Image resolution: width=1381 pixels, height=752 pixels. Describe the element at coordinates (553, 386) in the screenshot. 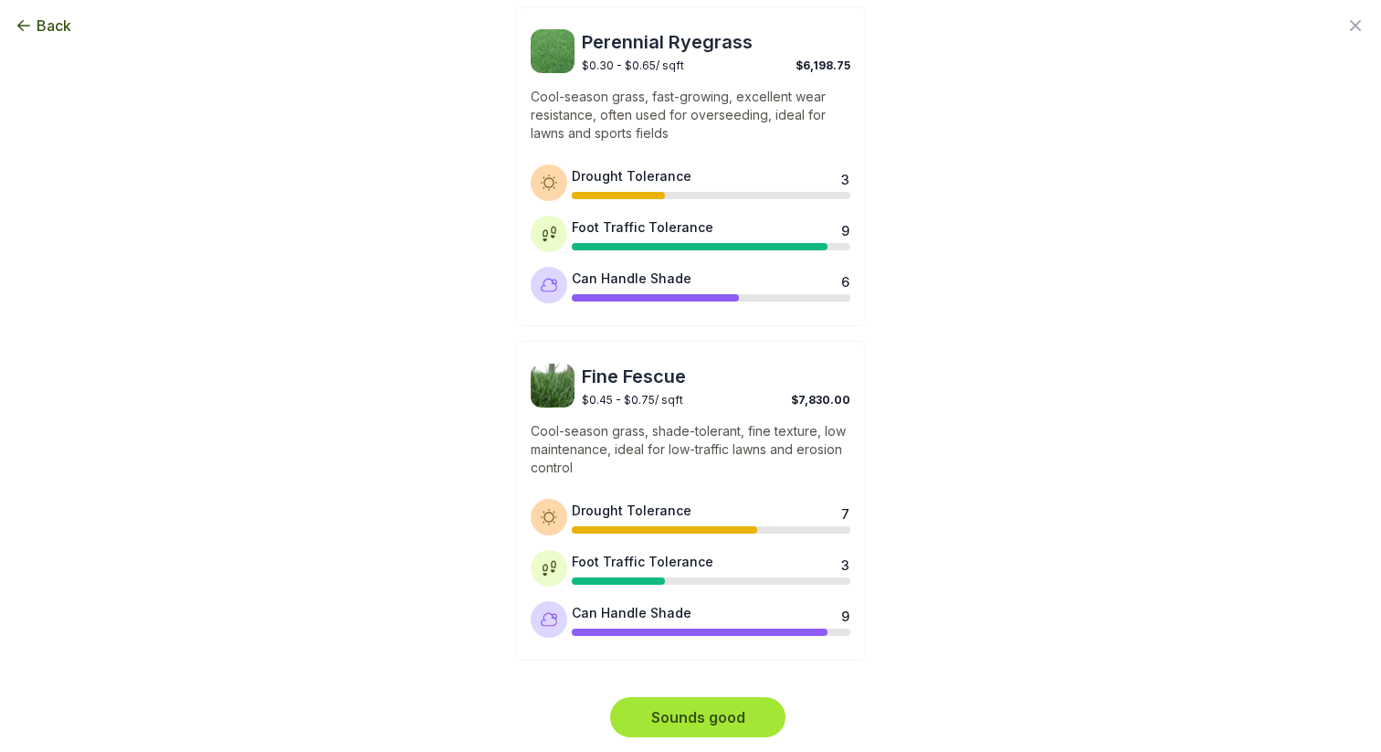

I see `img: Fine Fescue sod image` at that location.